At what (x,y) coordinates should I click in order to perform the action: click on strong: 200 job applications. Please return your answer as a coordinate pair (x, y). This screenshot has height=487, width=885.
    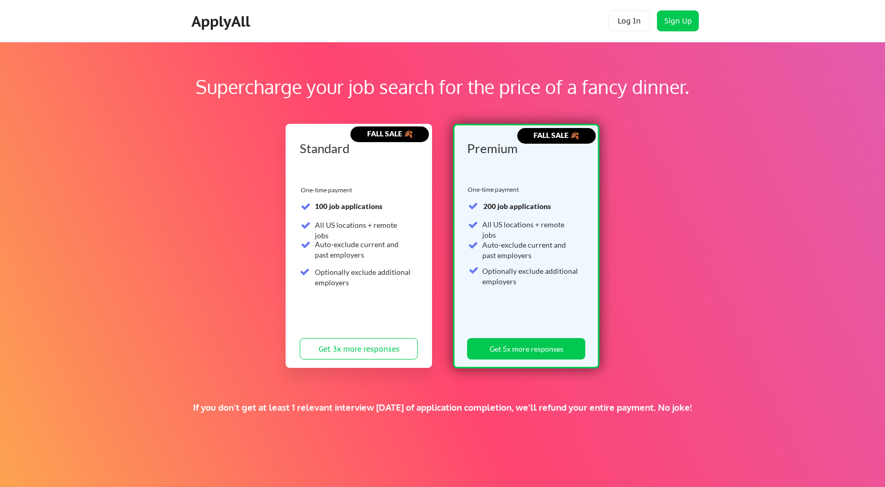
    Looking at the image, I should click on (517, 206).